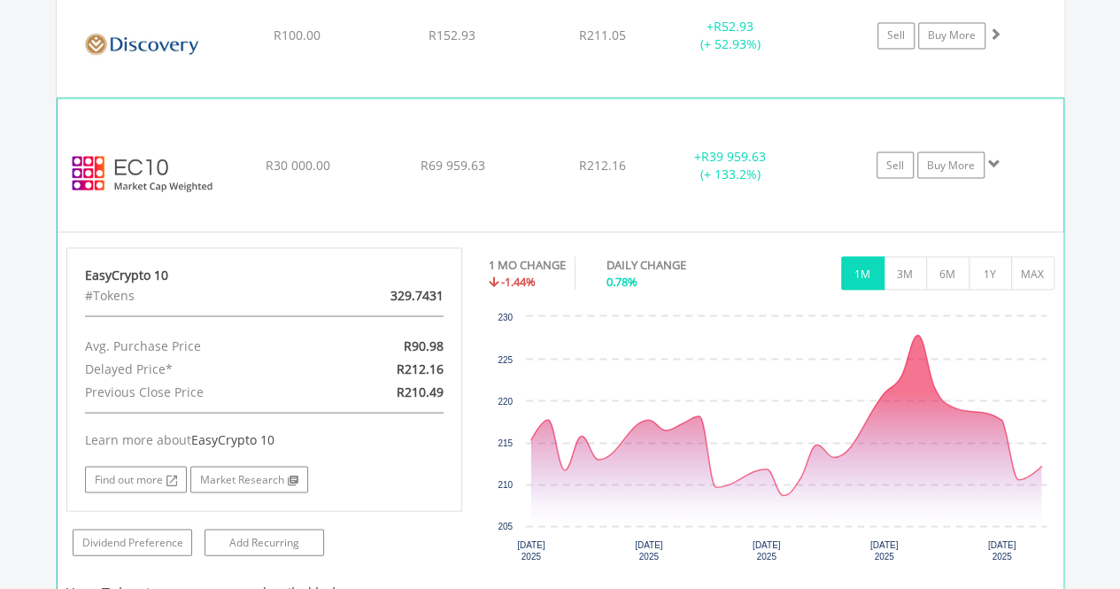  I want to click on span: R30 000.00, so click(297, 164).